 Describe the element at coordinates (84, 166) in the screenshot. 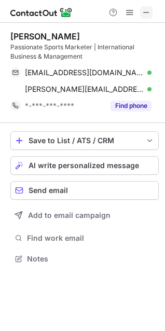

I see `span: AI write personalized message` at that location.